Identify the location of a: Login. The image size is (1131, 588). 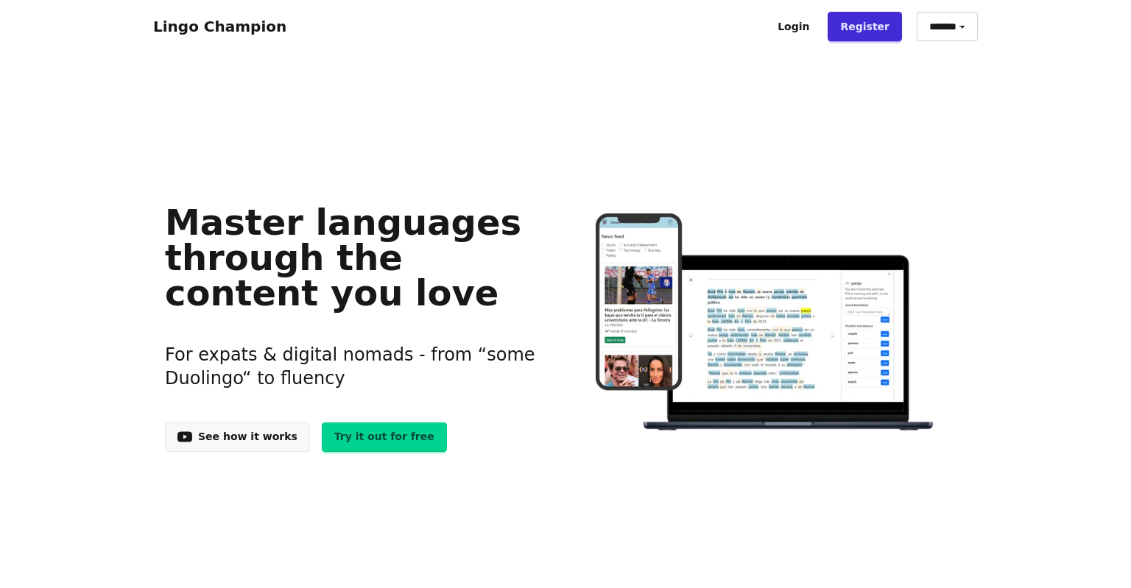
(793, 26).